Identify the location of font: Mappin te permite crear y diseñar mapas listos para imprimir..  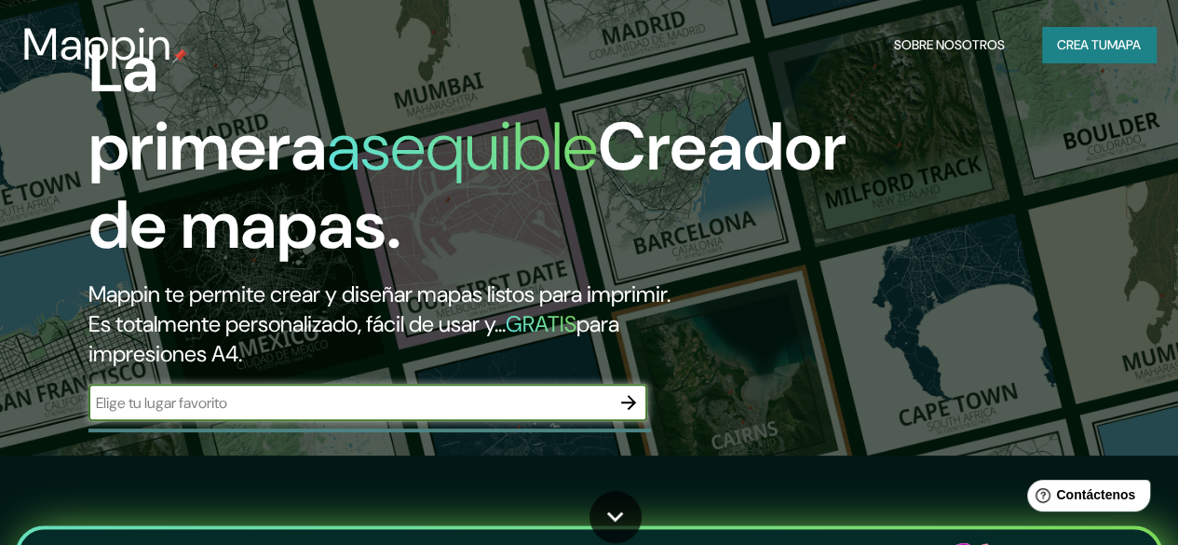
(379, 293).